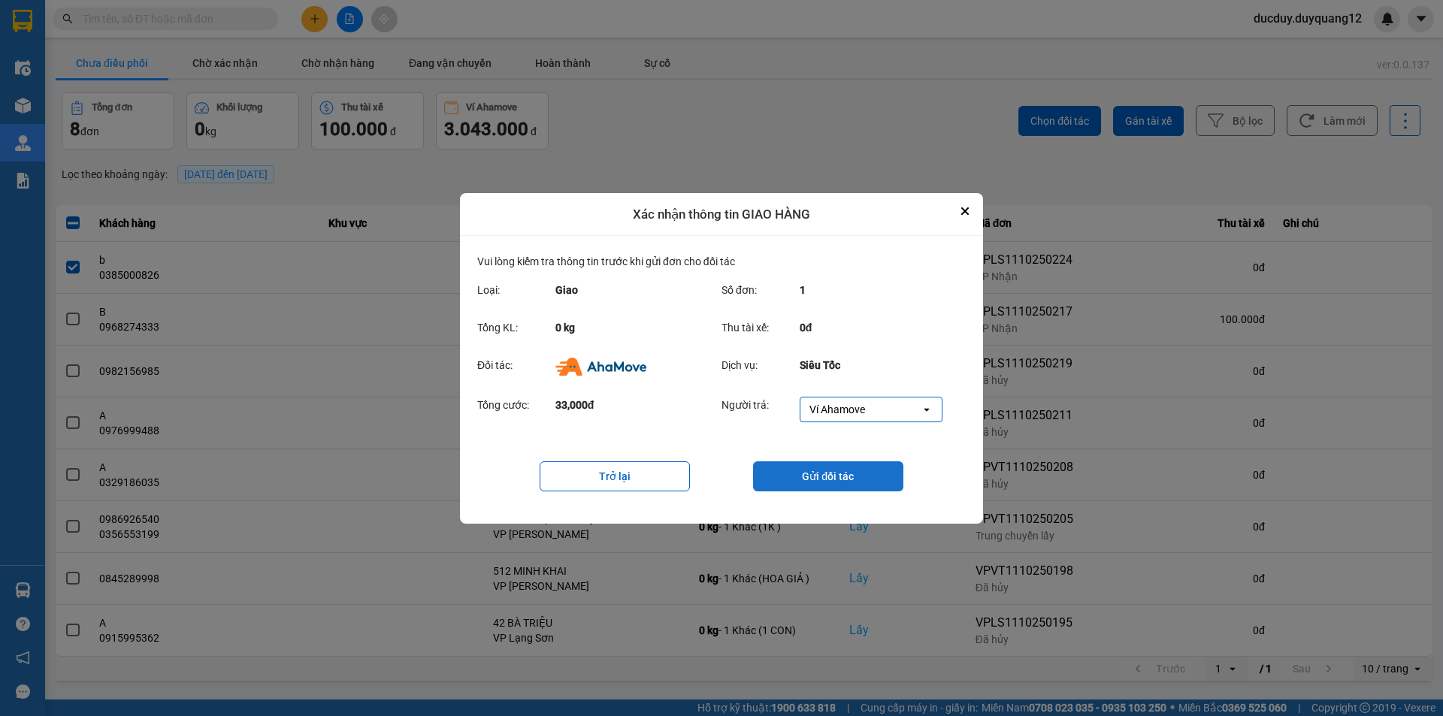 This screenshot has height=716, width=1443. Describe the element at coordinates (828, 477) in the screenshot. I see `button: Gửi đối tác` at that location.